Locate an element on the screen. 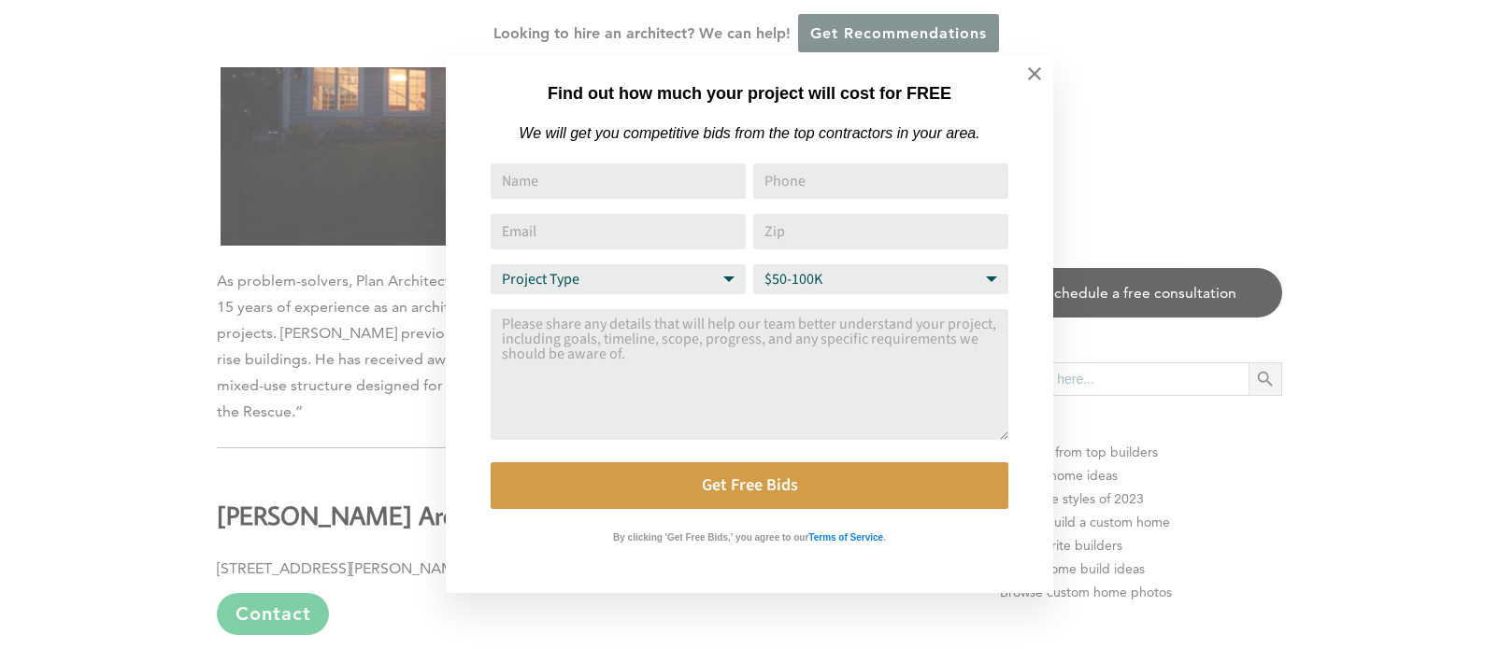 The height and width of the screenshot is (649, 1499). textarea: Comment or Message is located at coordinates (749, 375).